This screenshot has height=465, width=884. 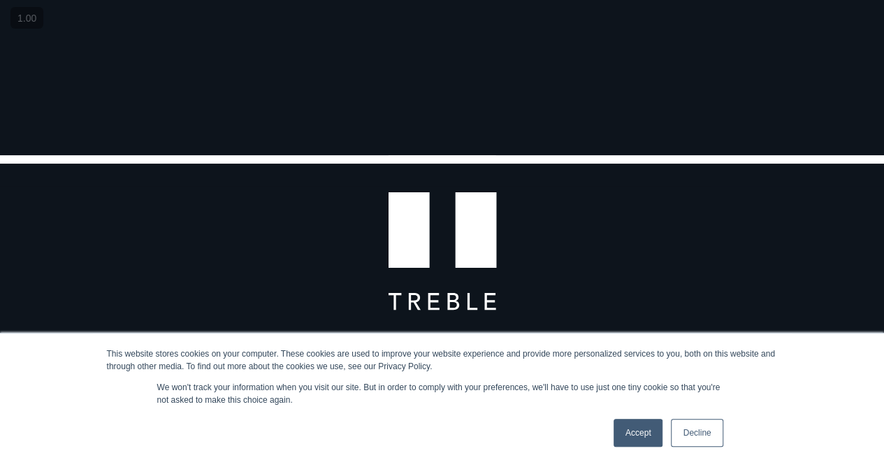 I want to click on a: Decline, so click(x=697, y=432).